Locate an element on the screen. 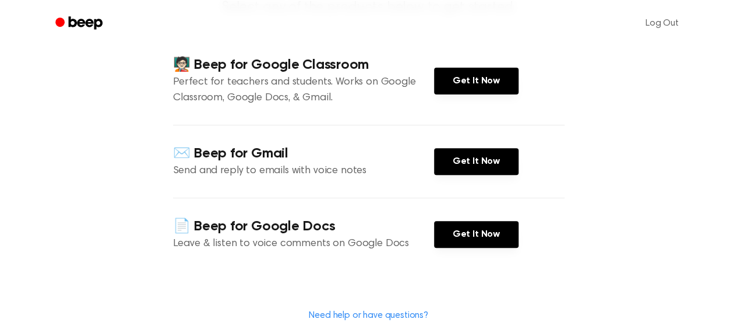 This screenshot has height=326, width=737. p: Perfect for teachers and students. Works on Google Classroom, Google Docs, & Gmail. is located at coordinates (304, 90).